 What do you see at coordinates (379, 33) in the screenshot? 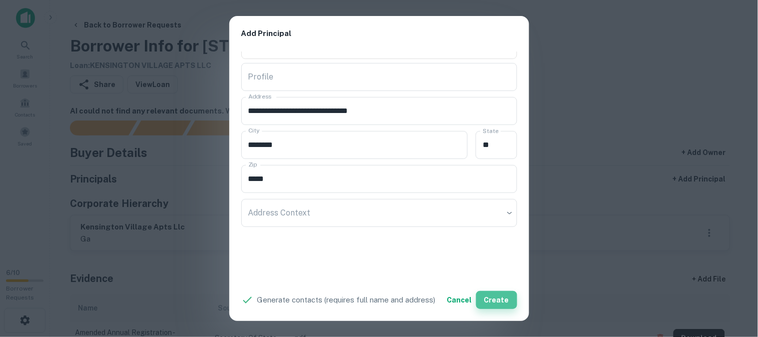
I see `h2: Add Principal` at bounding box center [379, 33].